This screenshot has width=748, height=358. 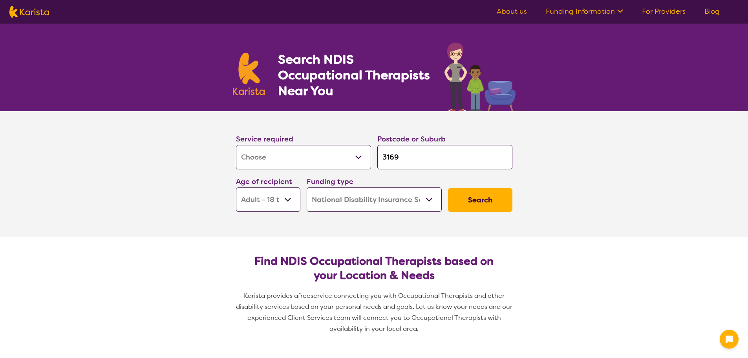 I want to click on img: occupational-therapy, so click(x=480, y=77).